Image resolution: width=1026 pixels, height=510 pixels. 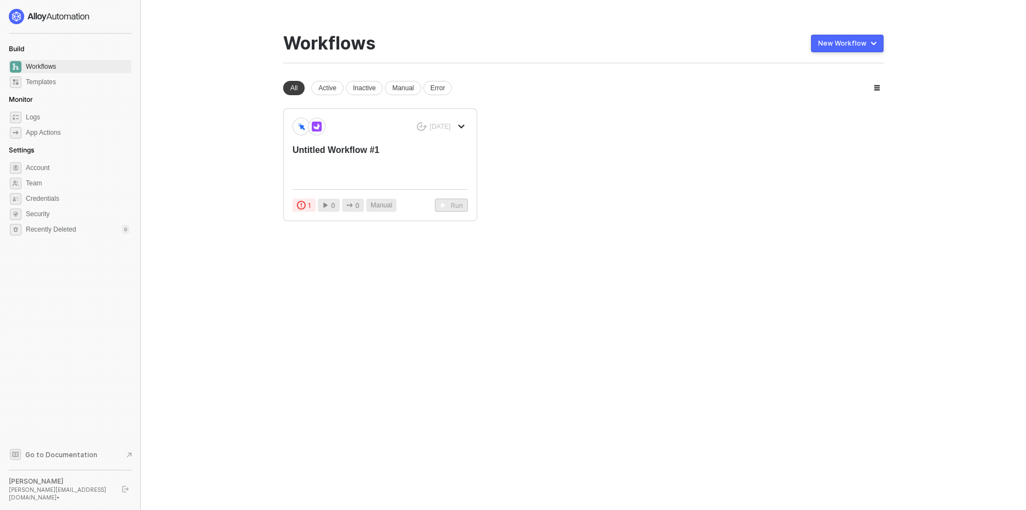 I want to click on span: Build, so click(x=16, y=48).